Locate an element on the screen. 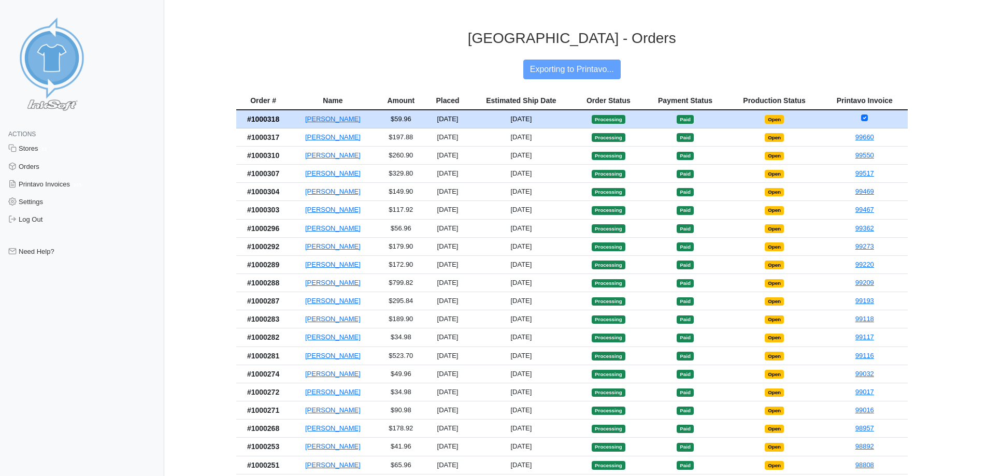  span: 305 is located at coordinates (77, 184).